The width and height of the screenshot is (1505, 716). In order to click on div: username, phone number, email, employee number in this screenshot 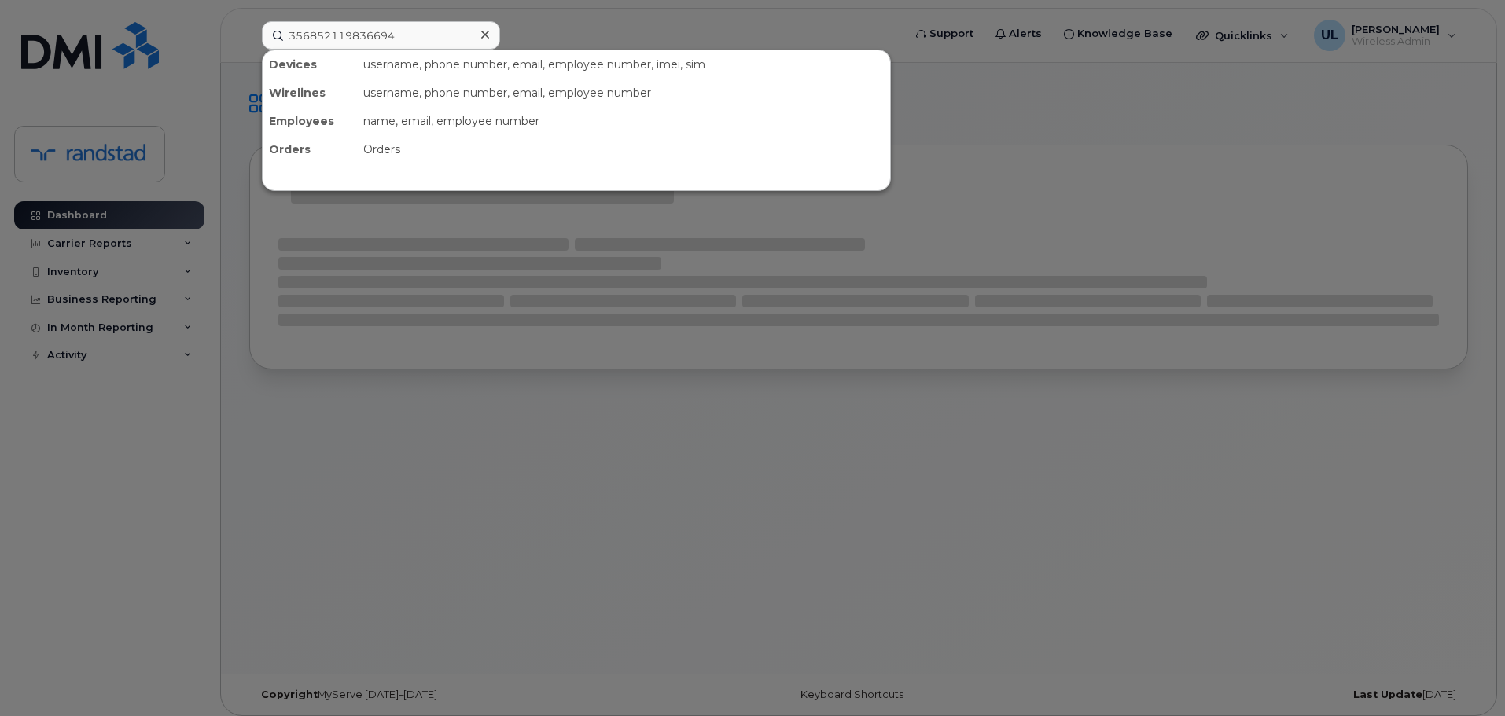, I will do `click(624, 93)`.